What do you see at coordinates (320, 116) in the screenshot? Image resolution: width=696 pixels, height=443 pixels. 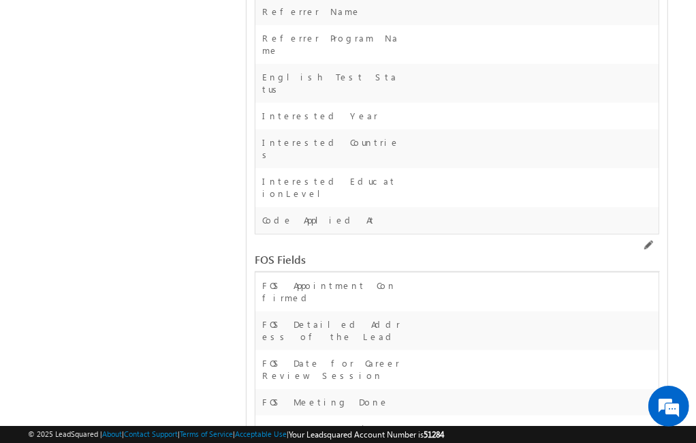 I see `label: Interested Year` at bounding box center [320, 116].